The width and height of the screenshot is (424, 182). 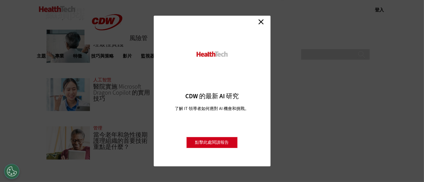 I want to click on img: HealthTech_0.png, so click(x=212, y=54).